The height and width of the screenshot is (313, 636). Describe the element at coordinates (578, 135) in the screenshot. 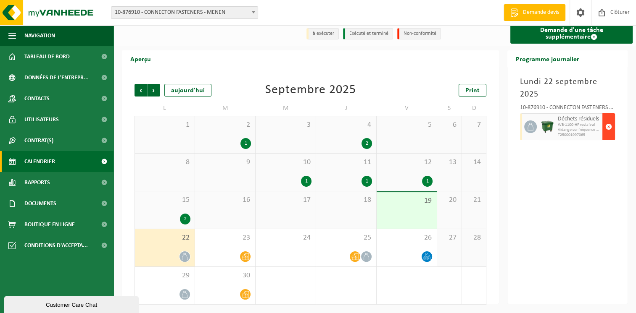

I see `span: T250001997065` at that location.